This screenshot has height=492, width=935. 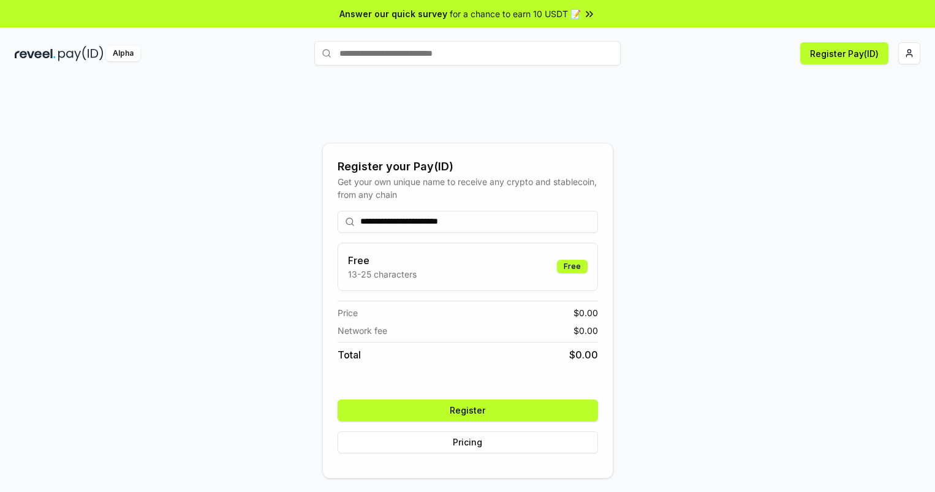 What do you see at coordinates (348, 313) in the screenshot?
I see `span: Price` at bounding box center [348, 313].